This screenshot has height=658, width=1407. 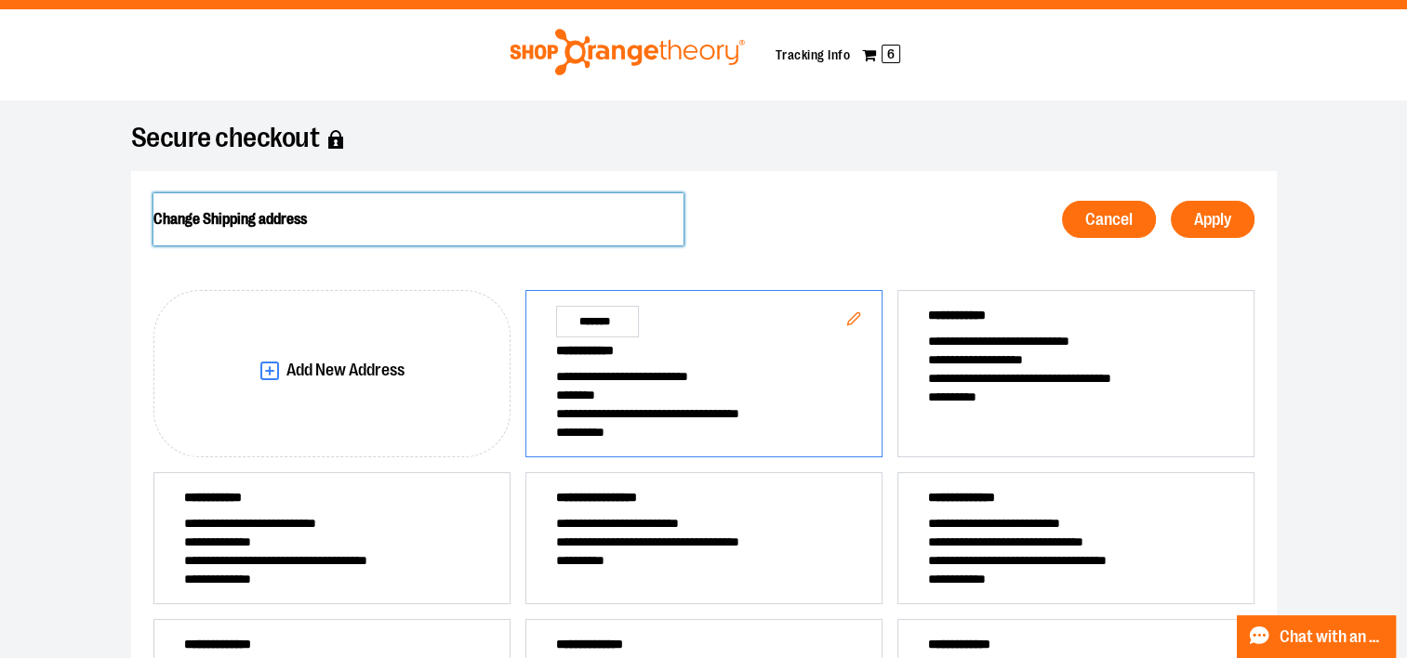 I want to click on button: Edit, so click(x=854, y=321).